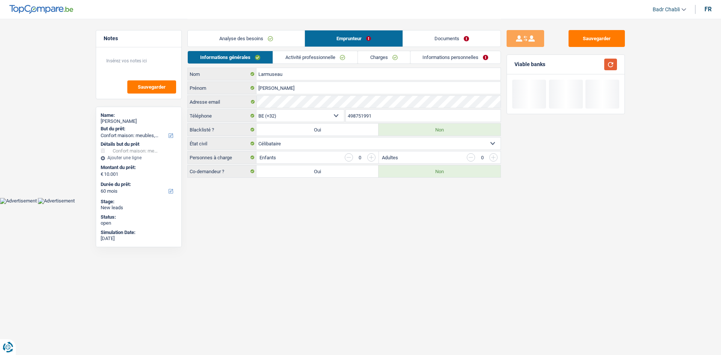 The image size is (721, 355). I want to click on label: Montant du prêt:, so click(138, 167).